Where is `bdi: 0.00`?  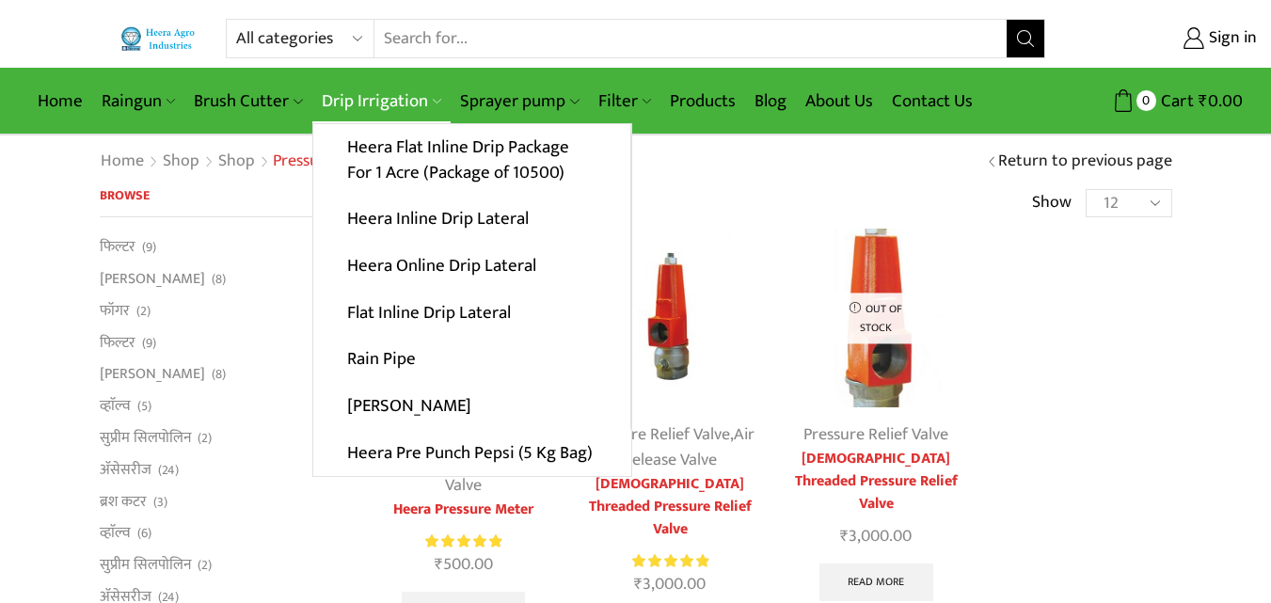
bdi: 0.00 is located at coordinates (1220, 101).